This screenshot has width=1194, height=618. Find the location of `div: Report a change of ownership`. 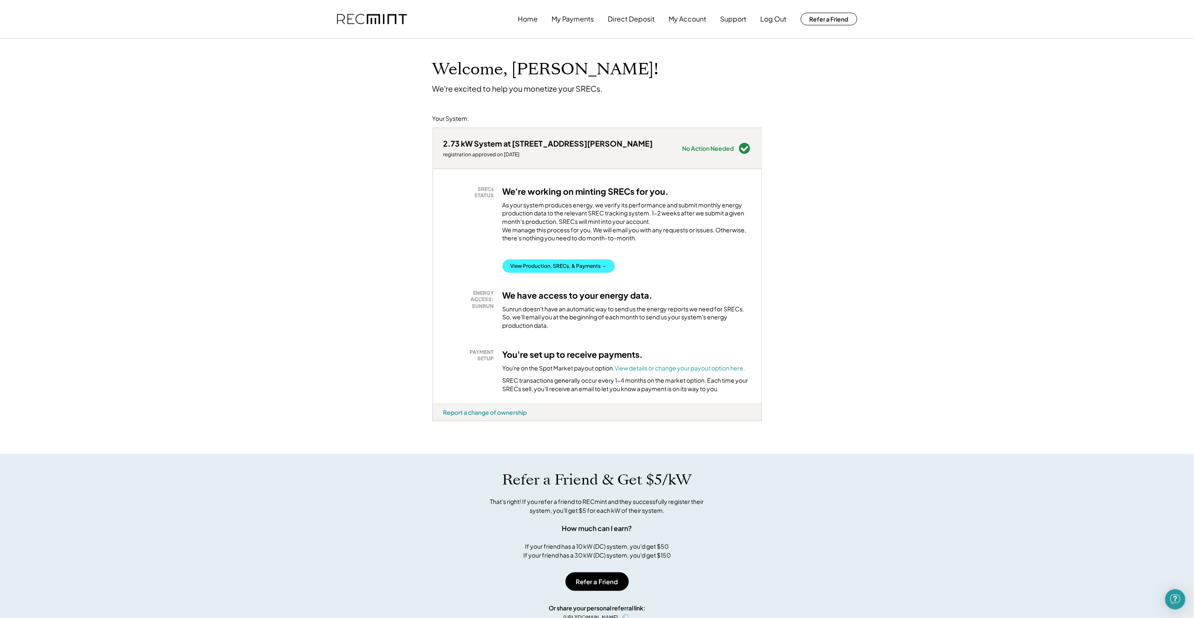

div: Report a change of ownership is located at coordinates (485, 412).